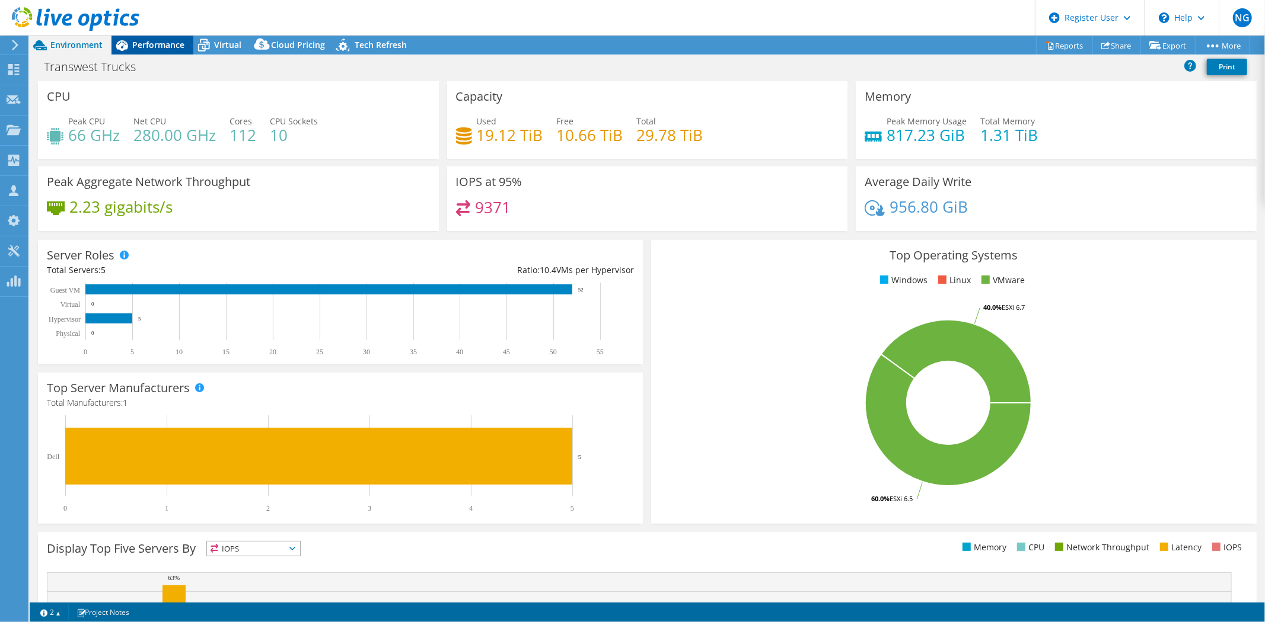 The height and width of the screenshot is (622, 1265). Describe the element at coordinates (590, 135) in the screenshot. I see `h4: 10.66 TiB` at that location.